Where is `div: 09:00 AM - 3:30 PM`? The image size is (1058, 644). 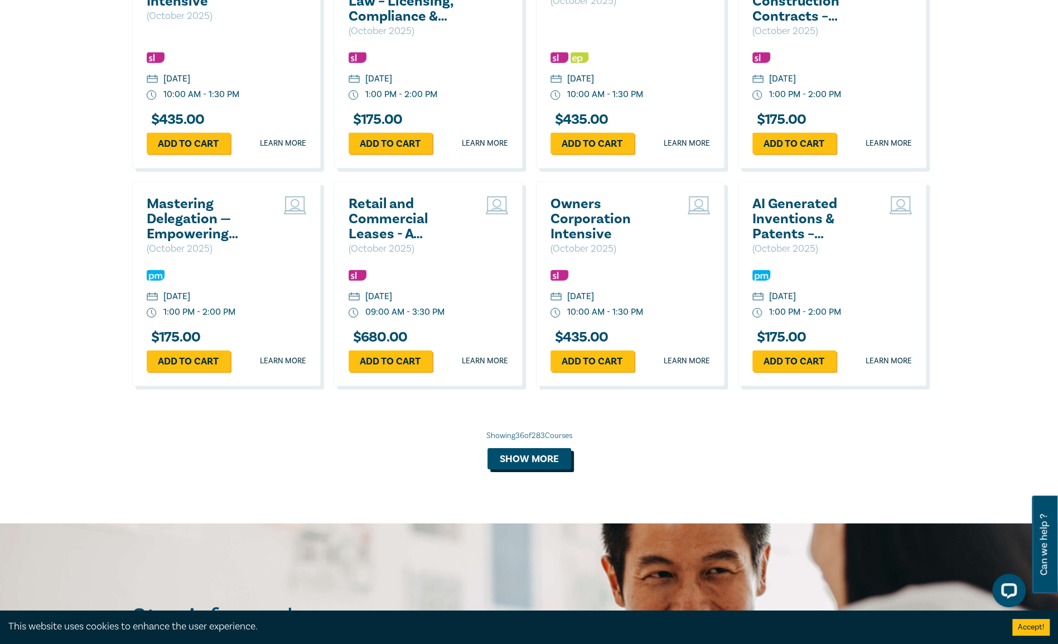 div: 09:00 AM - 3:30 PM is located at coordinates (405, 312).